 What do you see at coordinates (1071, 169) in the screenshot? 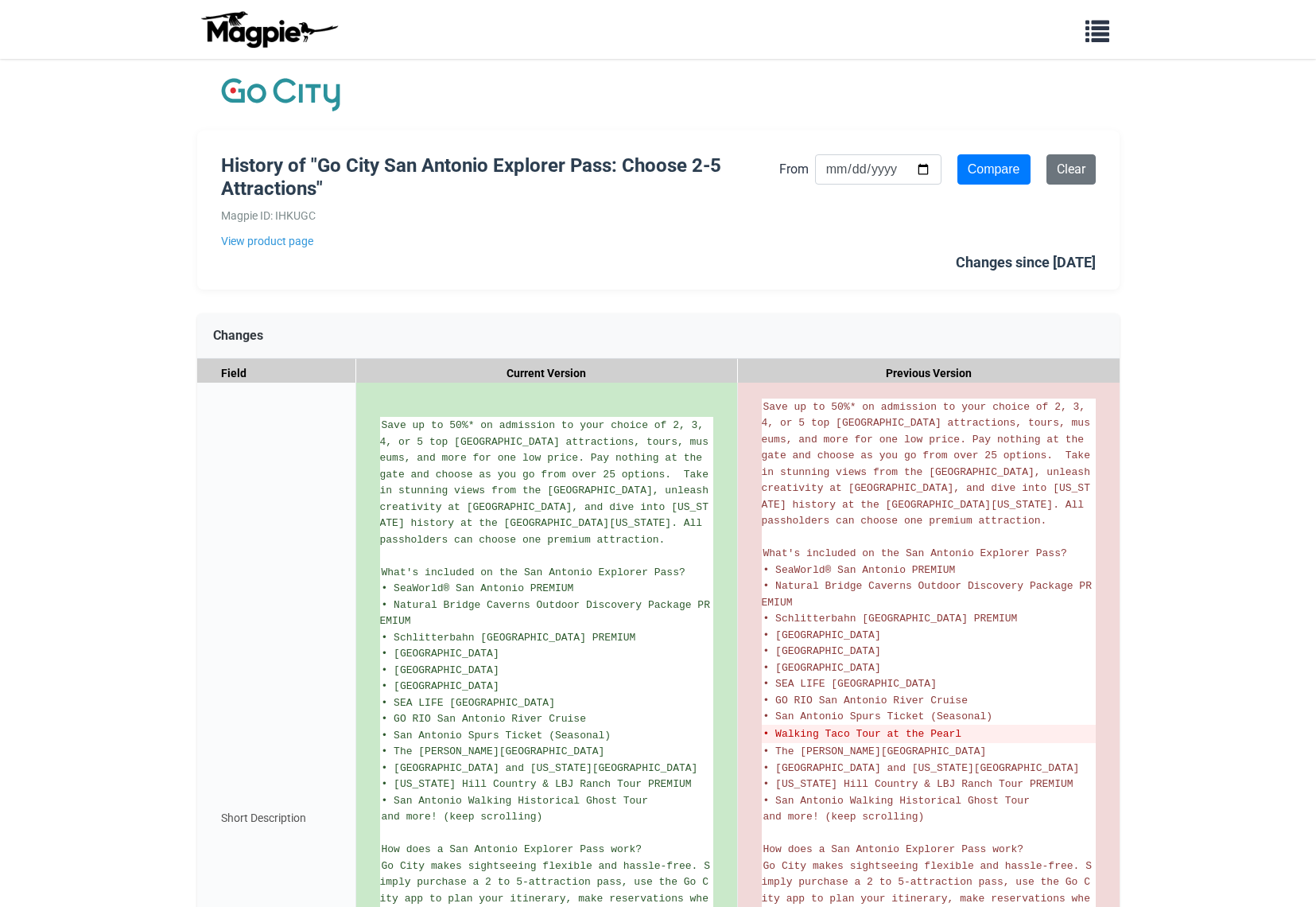
I see `a: Clear` at bounding box center [1071, 169].